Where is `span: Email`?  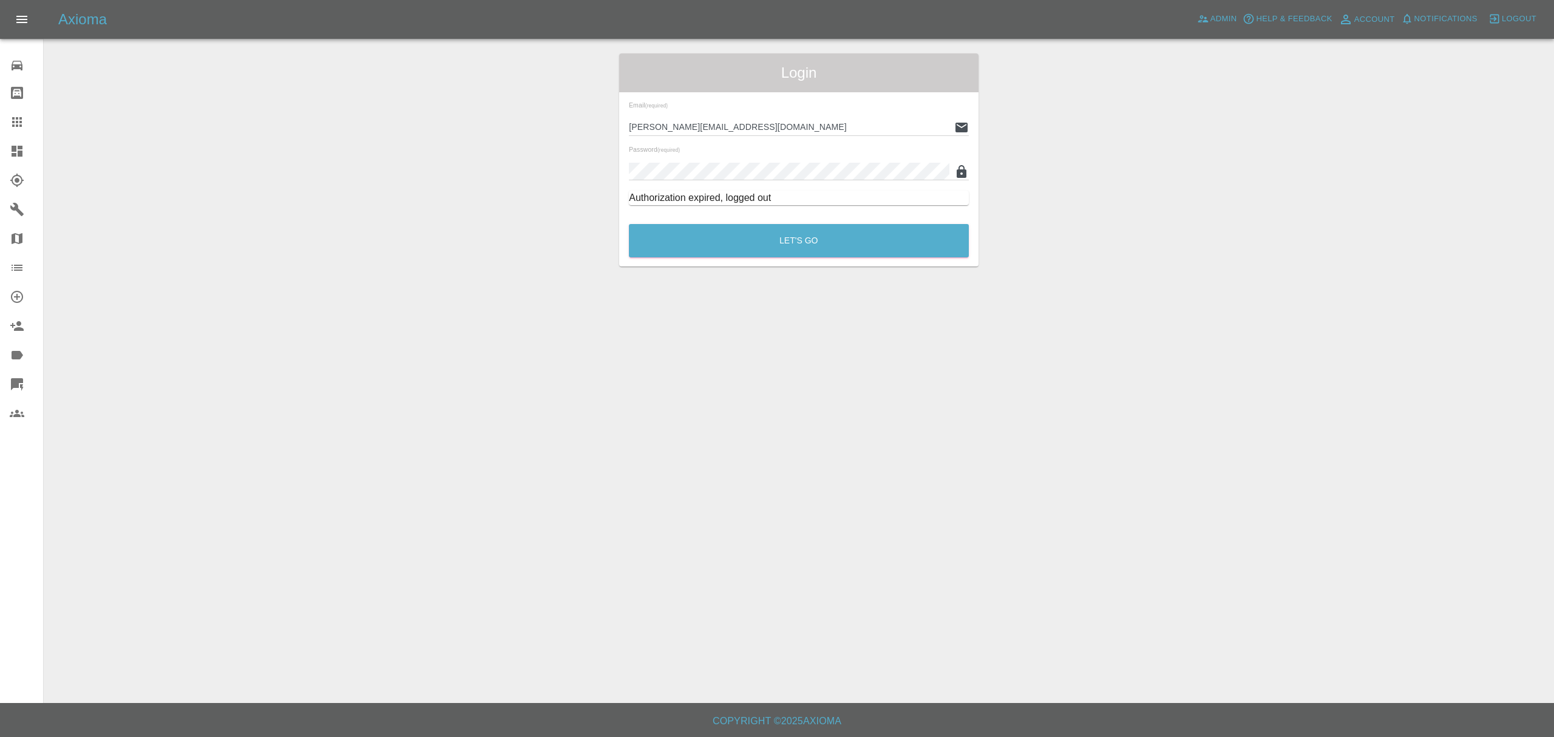 span: Email is located at coordinates (648, 105).